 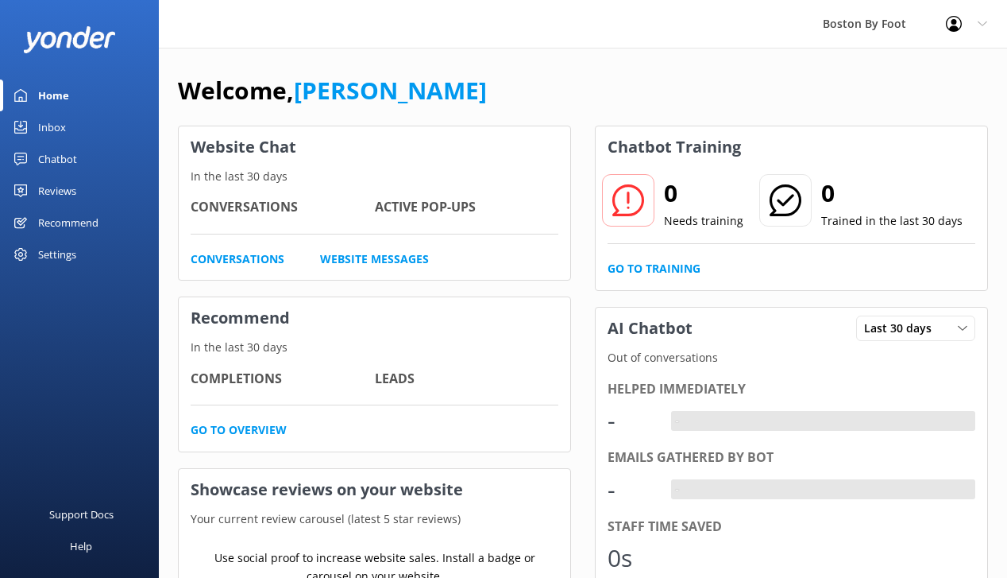 I want to click on div: Home, so click(x=53, y=95).